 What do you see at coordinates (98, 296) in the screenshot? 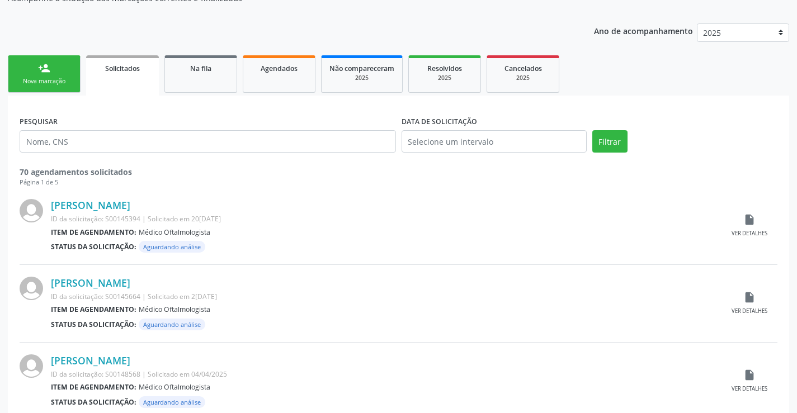
I see `span: ID da solicitação: S00145664 |` at bounding box center [98, 296].